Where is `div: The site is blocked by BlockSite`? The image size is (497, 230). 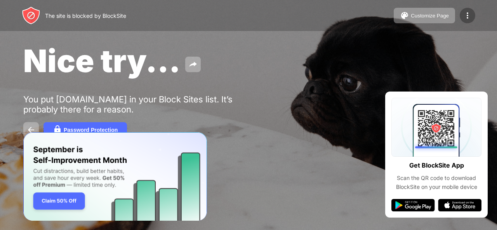 div: The site is blocked by BlockSite is located at coordinates (85, 16).